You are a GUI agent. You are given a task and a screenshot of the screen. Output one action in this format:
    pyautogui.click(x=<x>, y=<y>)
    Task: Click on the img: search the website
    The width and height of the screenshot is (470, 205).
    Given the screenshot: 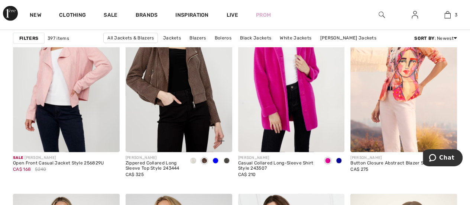 What is the action you would take?
    pyautogui.click(x=382, y=15)
    